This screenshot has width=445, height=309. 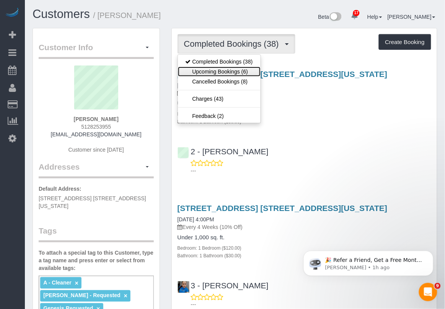 I want to click on a: Upcoming Bookings (6), so click(x=219, y=72).